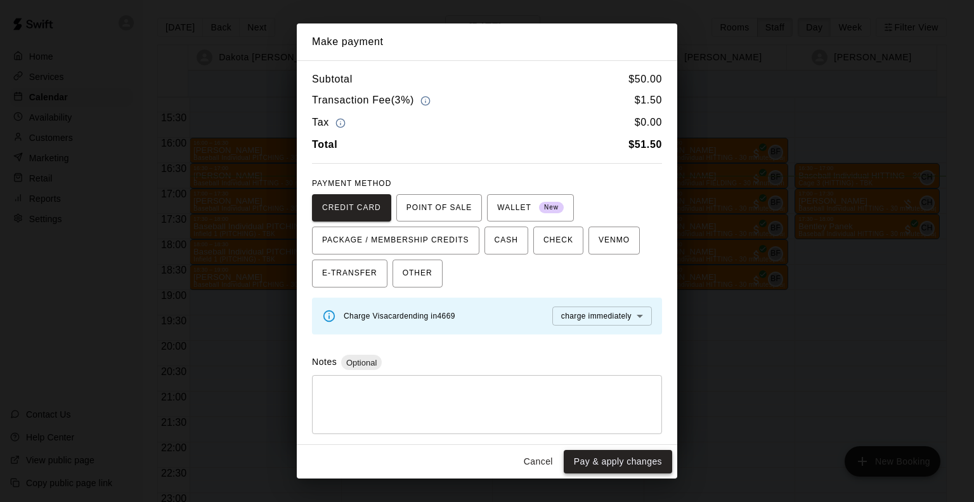 The width and height of the screenshot is (974, 502). Describe the element at coordinates (417, 273) in the screenshot. I see `span: OTHER` at that location.